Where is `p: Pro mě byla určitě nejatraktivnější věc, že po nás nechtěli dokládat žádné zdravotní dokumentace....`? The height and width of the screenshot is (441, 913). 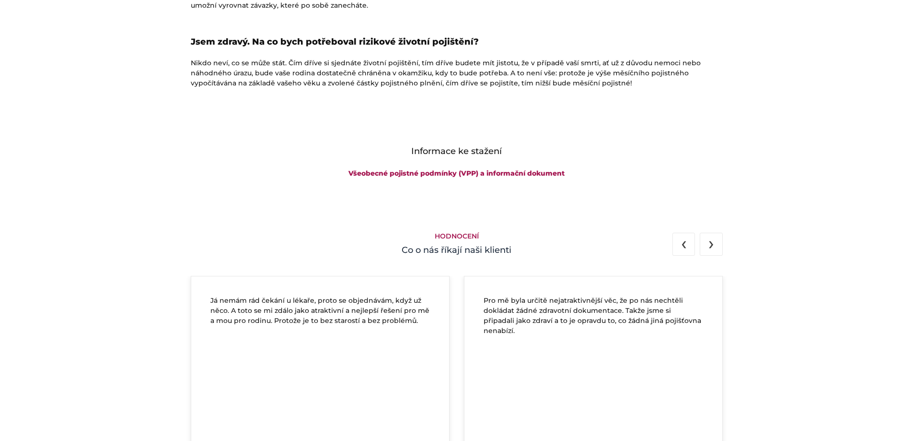 p: Pro mě byla určitě nejatraktivnější věc, že po nás nechtěli dokládat žádné zdravotní dokumentace.... is located at coordinates (594, 315).